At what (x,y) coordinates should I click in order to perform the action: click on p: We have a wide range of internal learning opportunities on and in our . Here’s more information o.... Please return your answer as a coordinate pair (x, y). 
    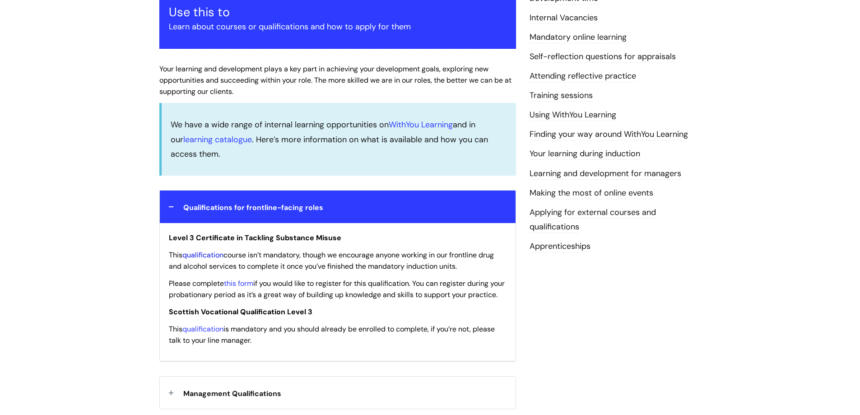
    Looking at the image, I should click on (339, 139).